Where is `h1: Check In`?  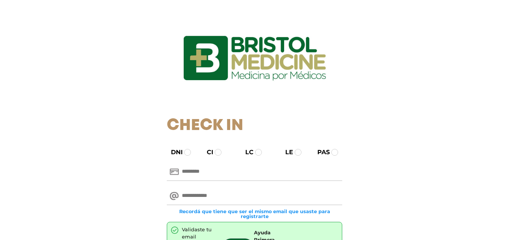 h1: Check In is located at coordinates (254, 126).